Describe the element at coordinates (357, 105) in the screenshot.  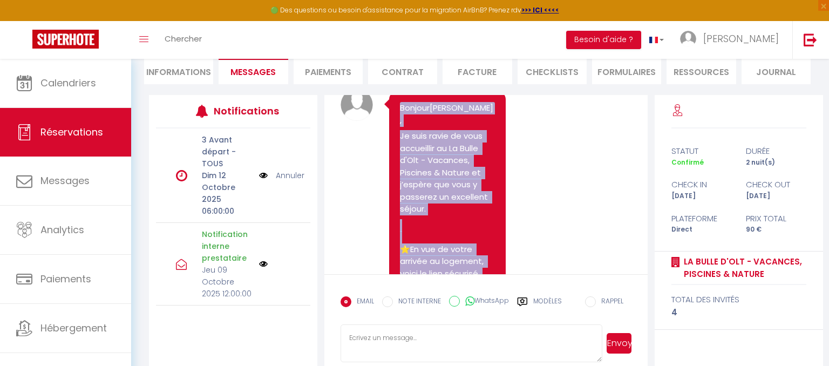
I see `img: avatar.png` at that location.